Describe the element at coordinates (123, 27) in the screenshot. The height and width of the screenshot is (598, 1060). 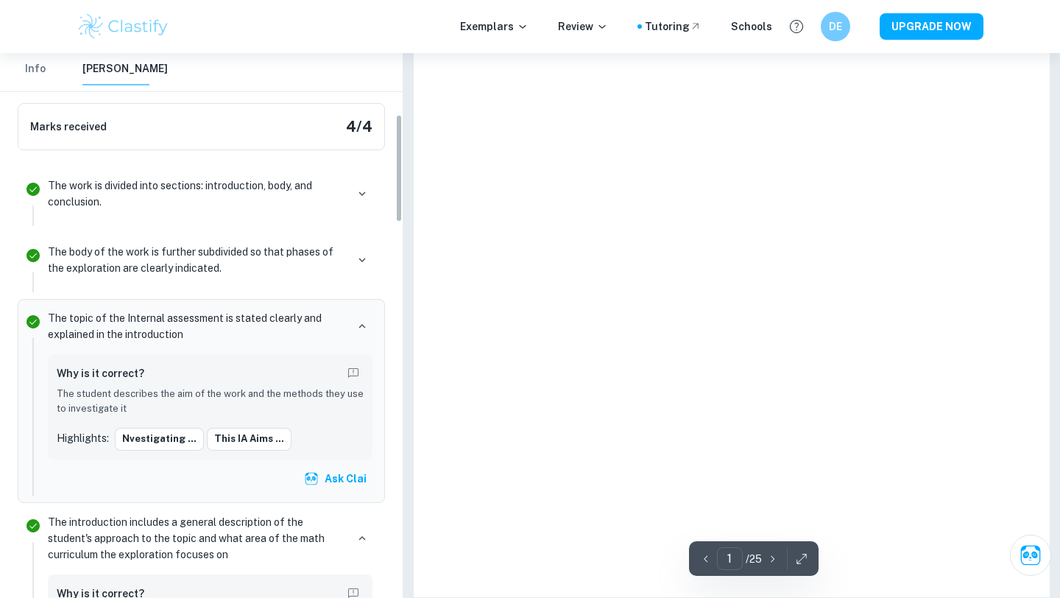
I see `img: Clastify logo` at that location.